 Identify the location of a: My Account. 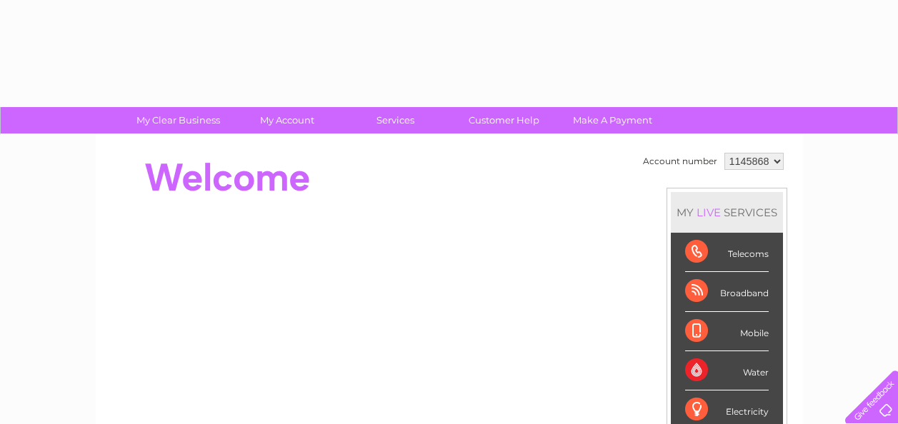
(286, 120).